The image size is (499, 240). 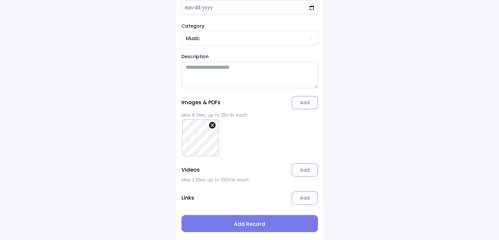 What do you see at coordinates (305, 198) in the screenshot?
I see `div: Add` at bounding box center [305, 198].